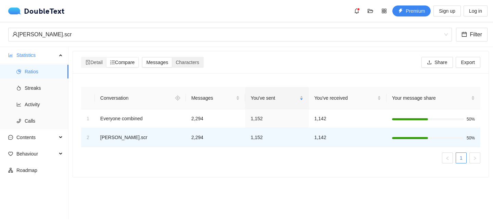  I want to click on span: apartment, so click(11, 170).